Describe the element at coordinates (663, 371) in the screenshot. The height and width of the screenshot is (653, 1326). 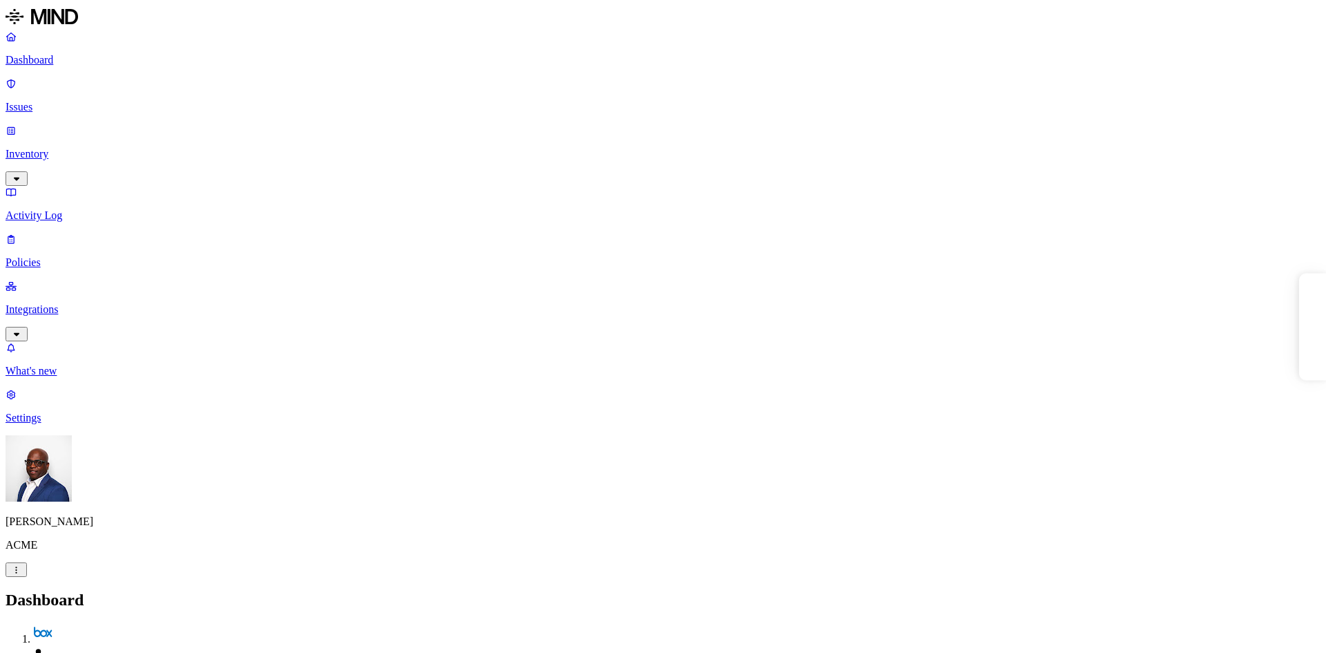
I see `p: What's new` at that location.